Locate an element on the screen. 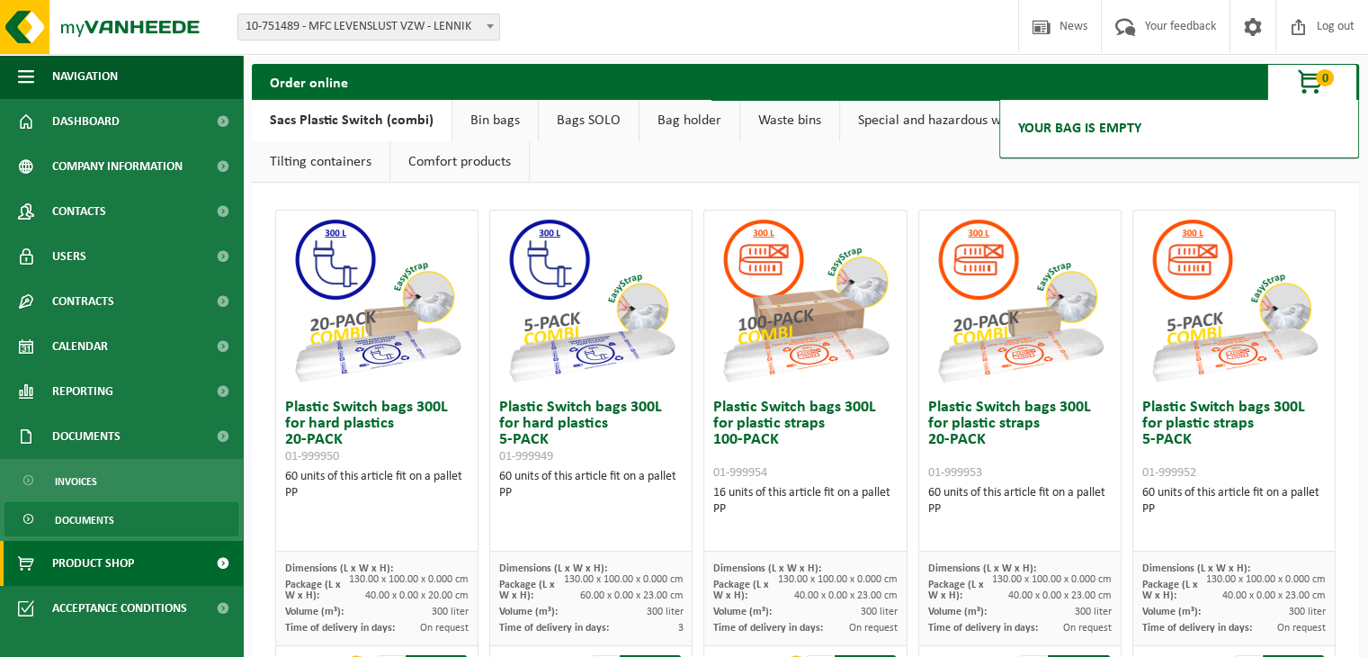 The height and width of the screenshot is (657, 1368). a: Bag holder is located at coordinates (689, 121).